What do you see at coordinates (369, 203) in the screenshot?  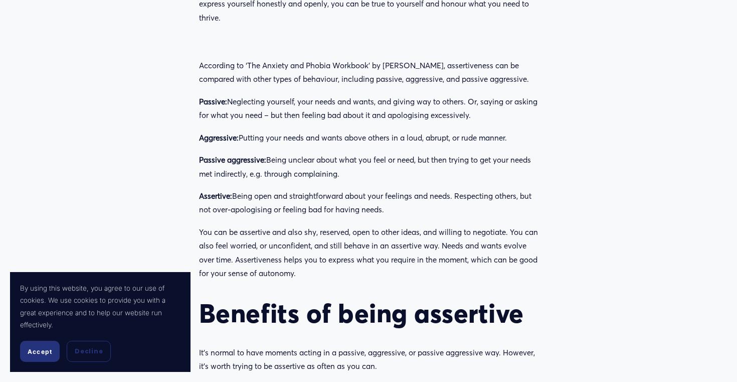 I see `p: Being open and straightforward about your feelings and needs. Respecting others, but not over-apo...` at bounding box center [369, 203].